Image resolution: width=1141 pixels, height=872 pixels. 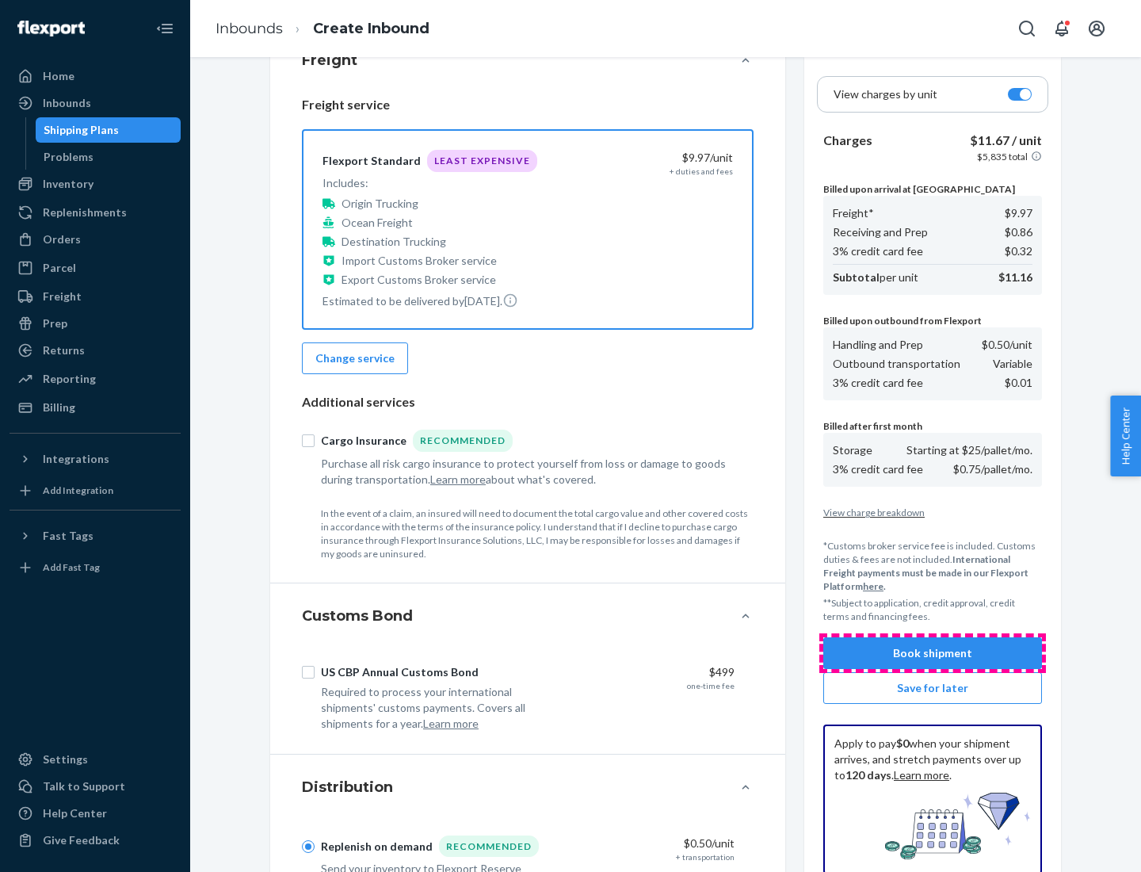 What do you see at coordinates (308, 846) in the screenshot?
I see `input: Replenish on demandRecommended` at bounding box center [308, 846].